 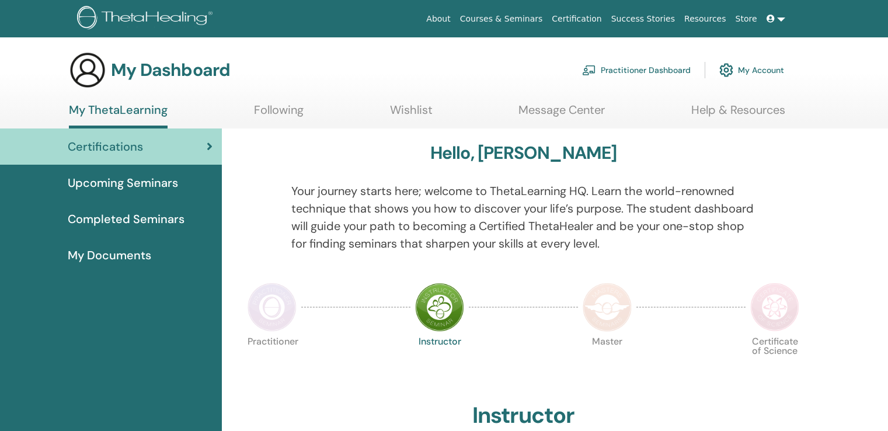 I want to click on span: Certifications, so click(x=105, y=147).